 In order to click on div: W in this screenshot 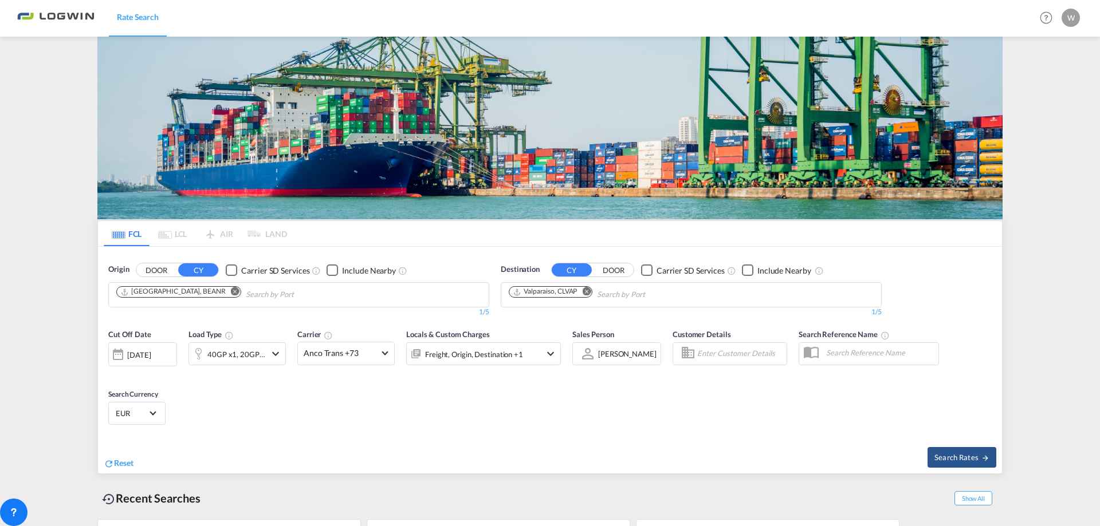, I will do `click(1071, 18)`.